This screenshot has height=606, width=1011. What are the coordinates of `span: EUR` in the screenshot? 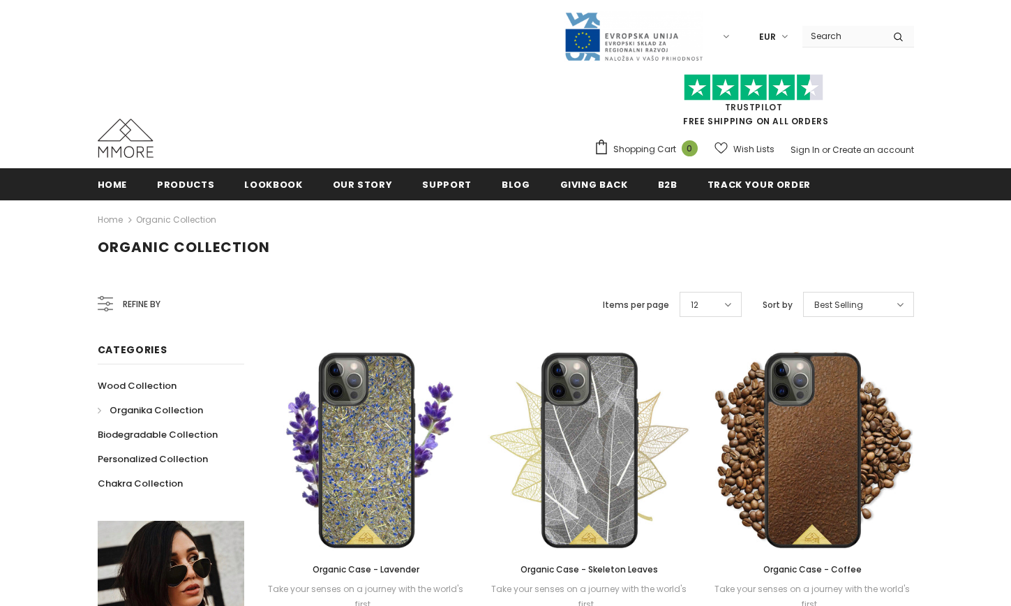 It's located at (768, 37).